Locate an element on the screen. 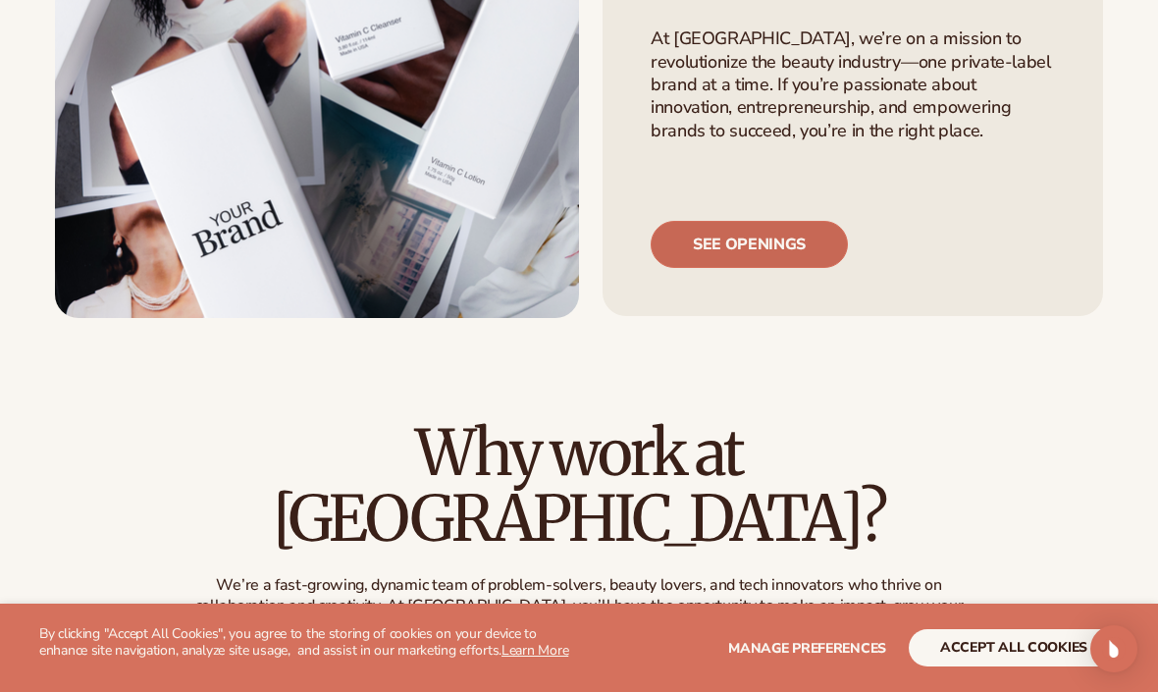  button: accept all cookies is located at coordinates (1014, 648).